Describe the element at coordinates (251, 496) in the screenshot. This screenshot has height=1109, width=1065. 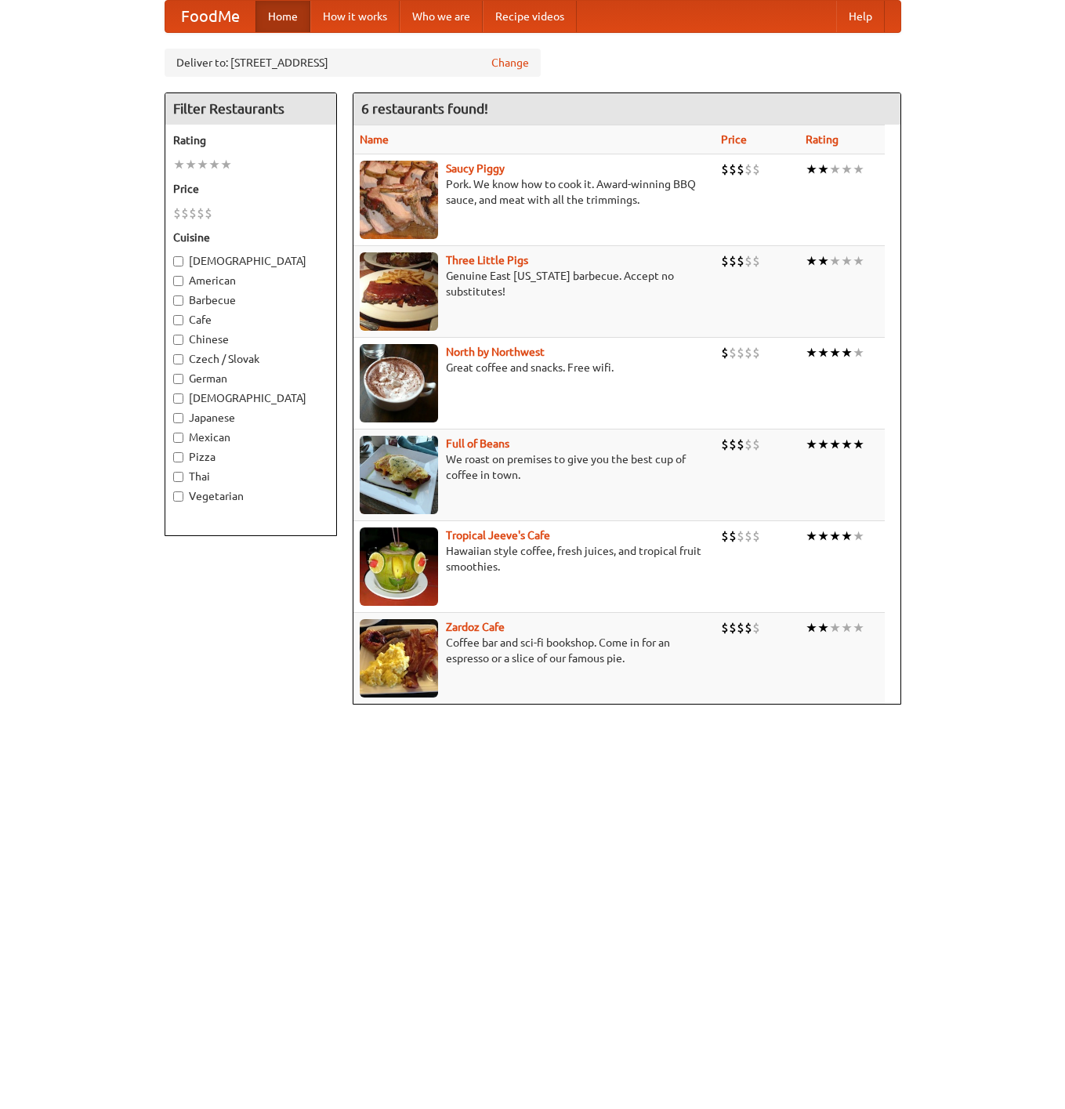
I see `label: Vegetarian` at that location.